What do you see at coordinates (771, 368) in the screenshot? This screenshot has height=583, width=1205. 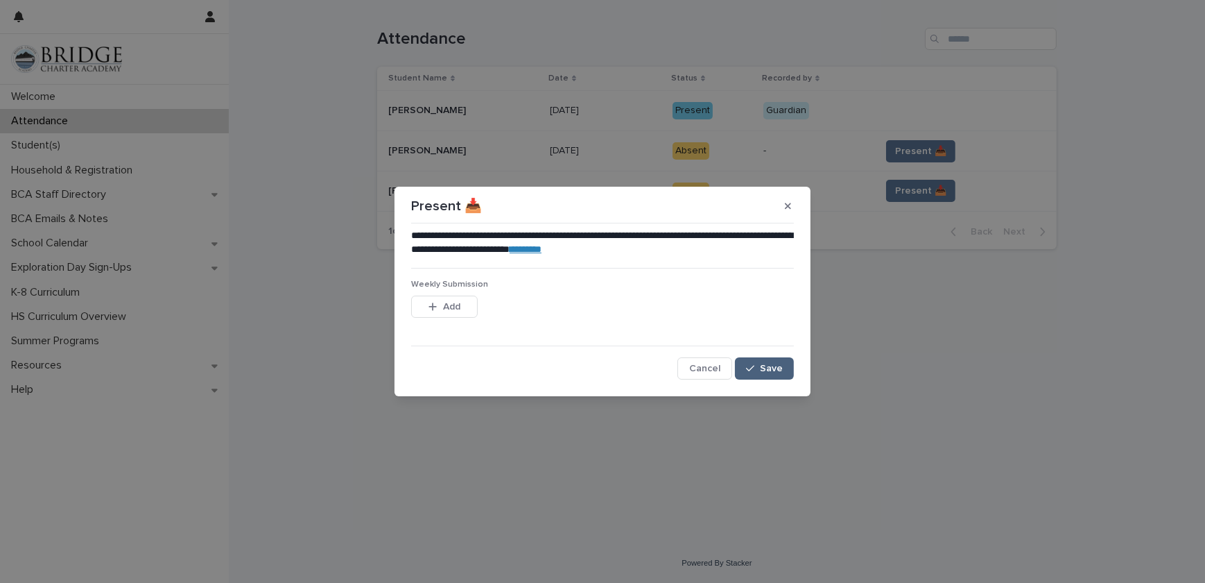 I see `span: Save` at bounding box center [771, 368].